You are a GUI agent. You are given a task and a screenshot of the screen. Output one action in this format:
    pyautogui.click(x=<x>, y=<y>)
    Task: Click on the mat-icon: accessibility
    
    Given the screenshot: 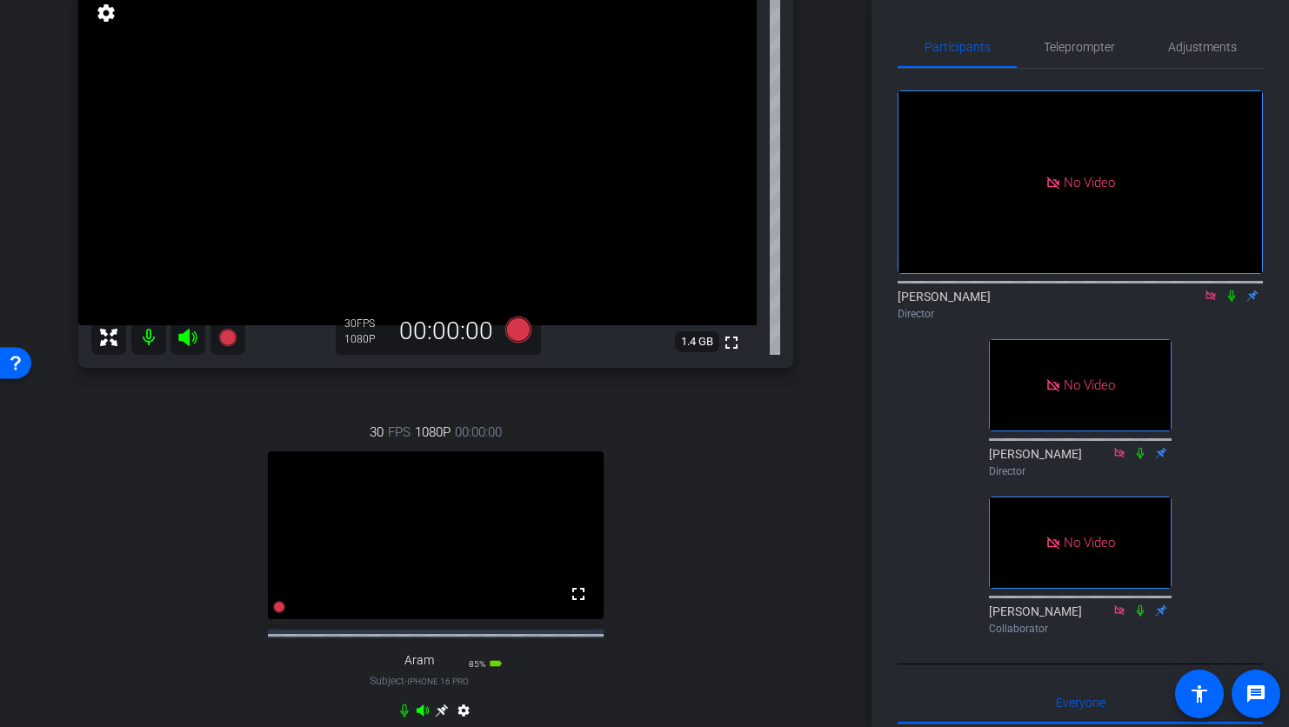 What is the action you would take?
    pyautogui.click(x=1199, y=694)
    